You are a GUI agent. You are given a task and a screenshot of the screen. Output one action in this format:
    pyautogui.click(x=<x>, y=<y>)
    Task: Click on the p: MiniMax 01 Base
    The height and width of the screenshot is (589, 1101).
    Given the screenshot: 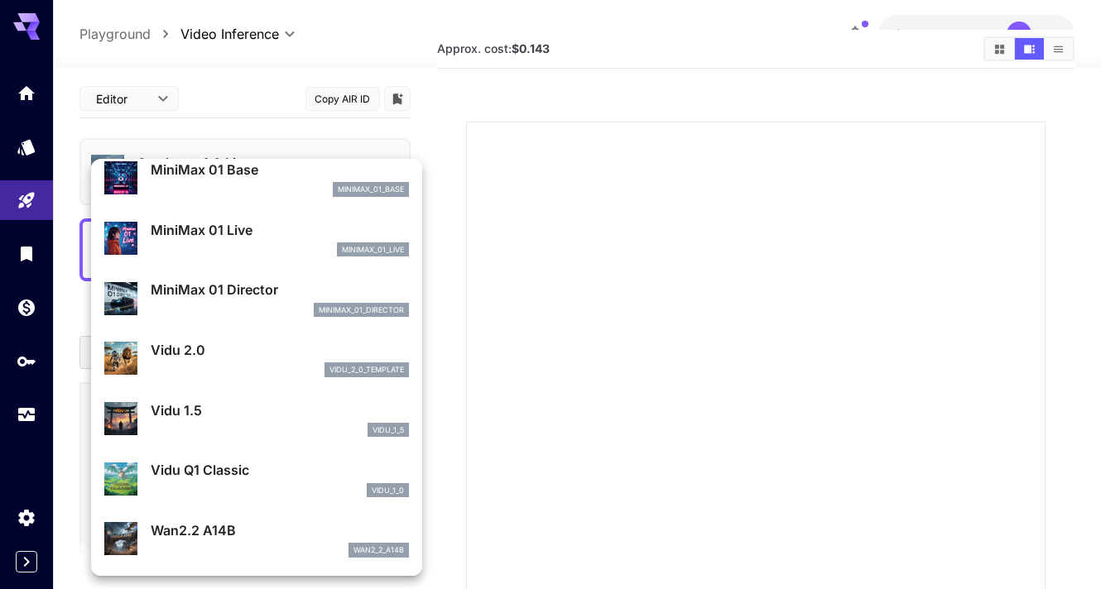 What is the action you would take?
    pyautogui.click(x=280, y=170)
    